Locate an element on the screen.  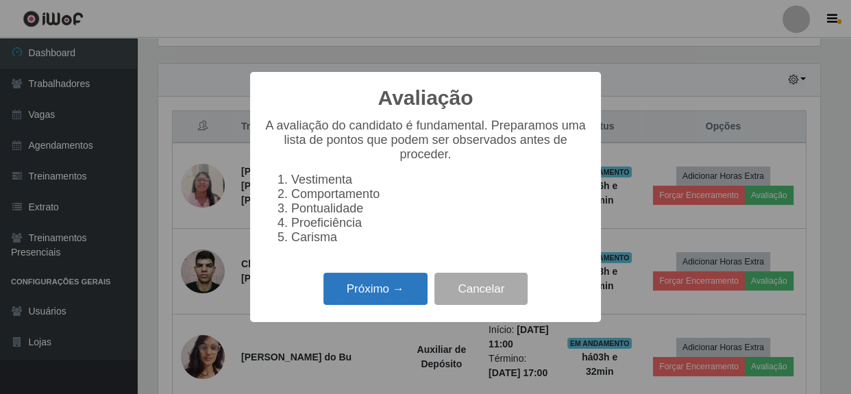
li: Carisma is located at coordinates (439, 237).